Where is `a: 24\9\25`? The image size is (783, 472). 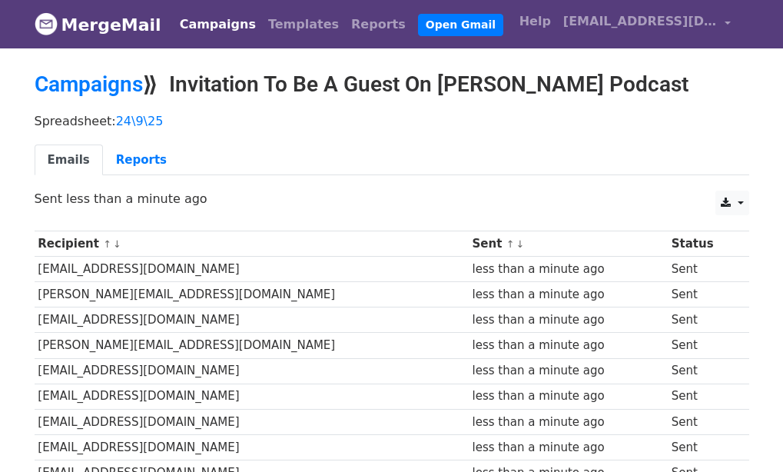 a: 24\9\25 is located at coordinates (140, 121).